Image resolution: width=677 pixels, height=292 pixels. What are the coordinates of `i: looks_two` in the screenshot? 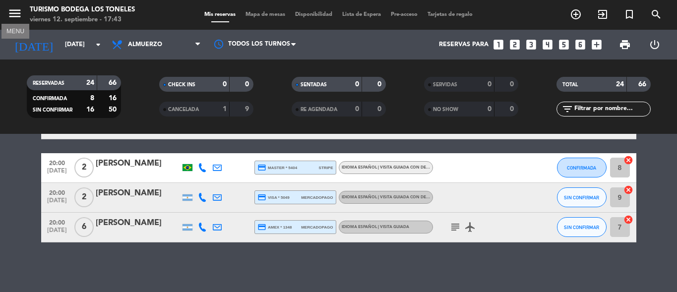 It's located at (515, 45).